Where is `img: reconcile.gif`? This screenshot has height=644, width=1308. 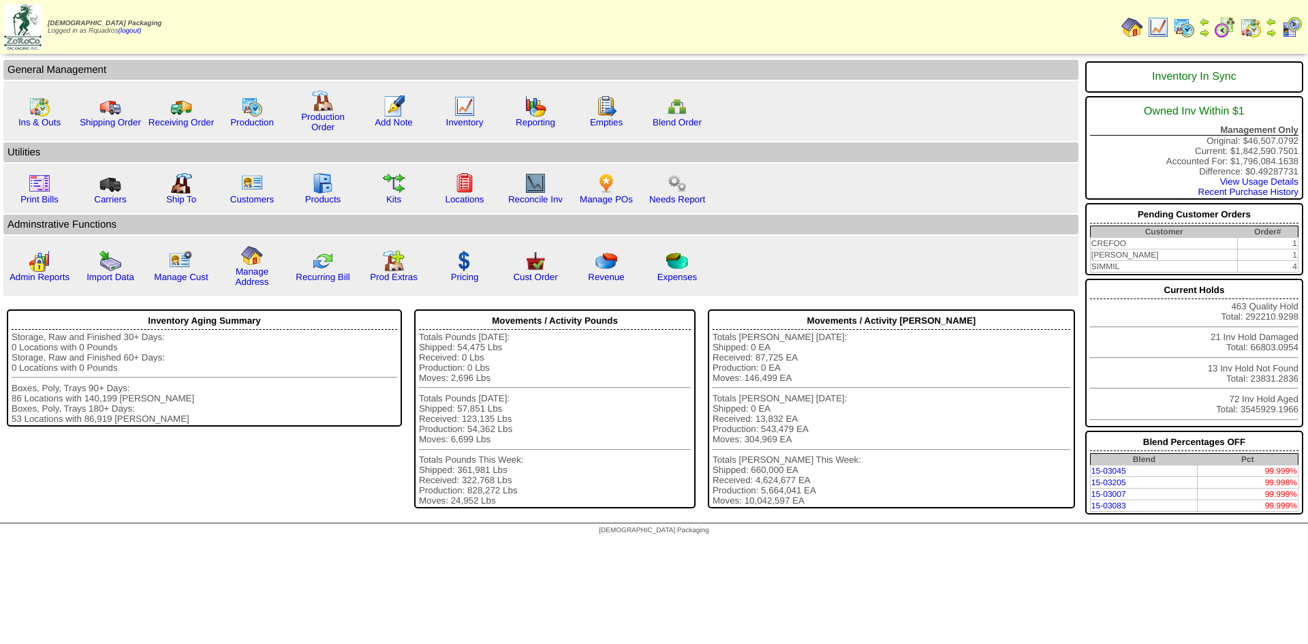
img: reconcile.gif is located at coordinates (323, 261).